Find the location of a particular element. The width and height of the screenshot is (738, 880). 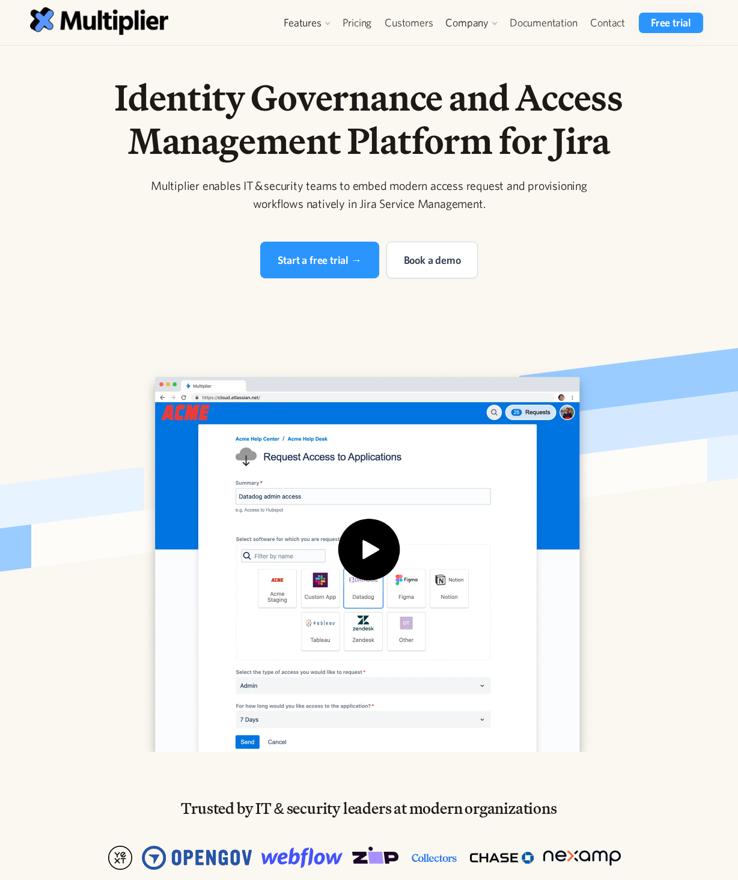

div: Start a free trial → is located at coordinates (320, 260).